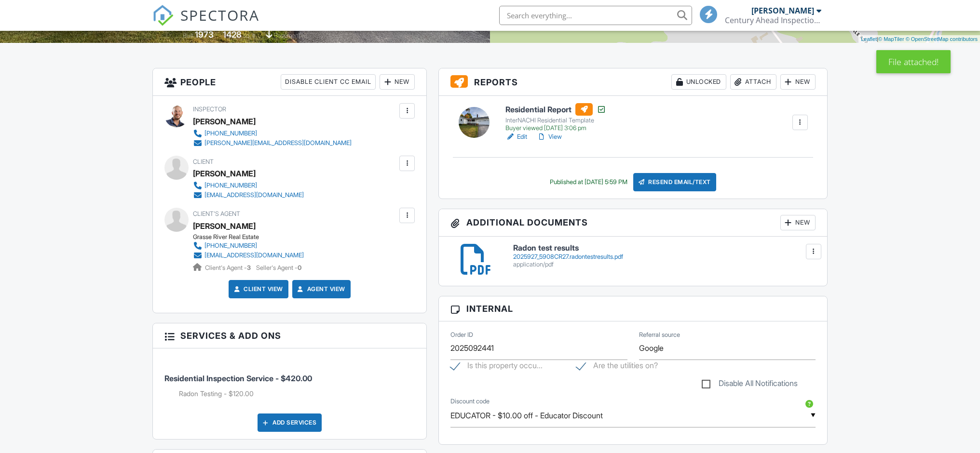 Image resolution: width=980 pixels, height=453 pixels. Describe the element at coordinates (328, 82) in the screenshot. I see `div: Disable Client CC Email` at that location.